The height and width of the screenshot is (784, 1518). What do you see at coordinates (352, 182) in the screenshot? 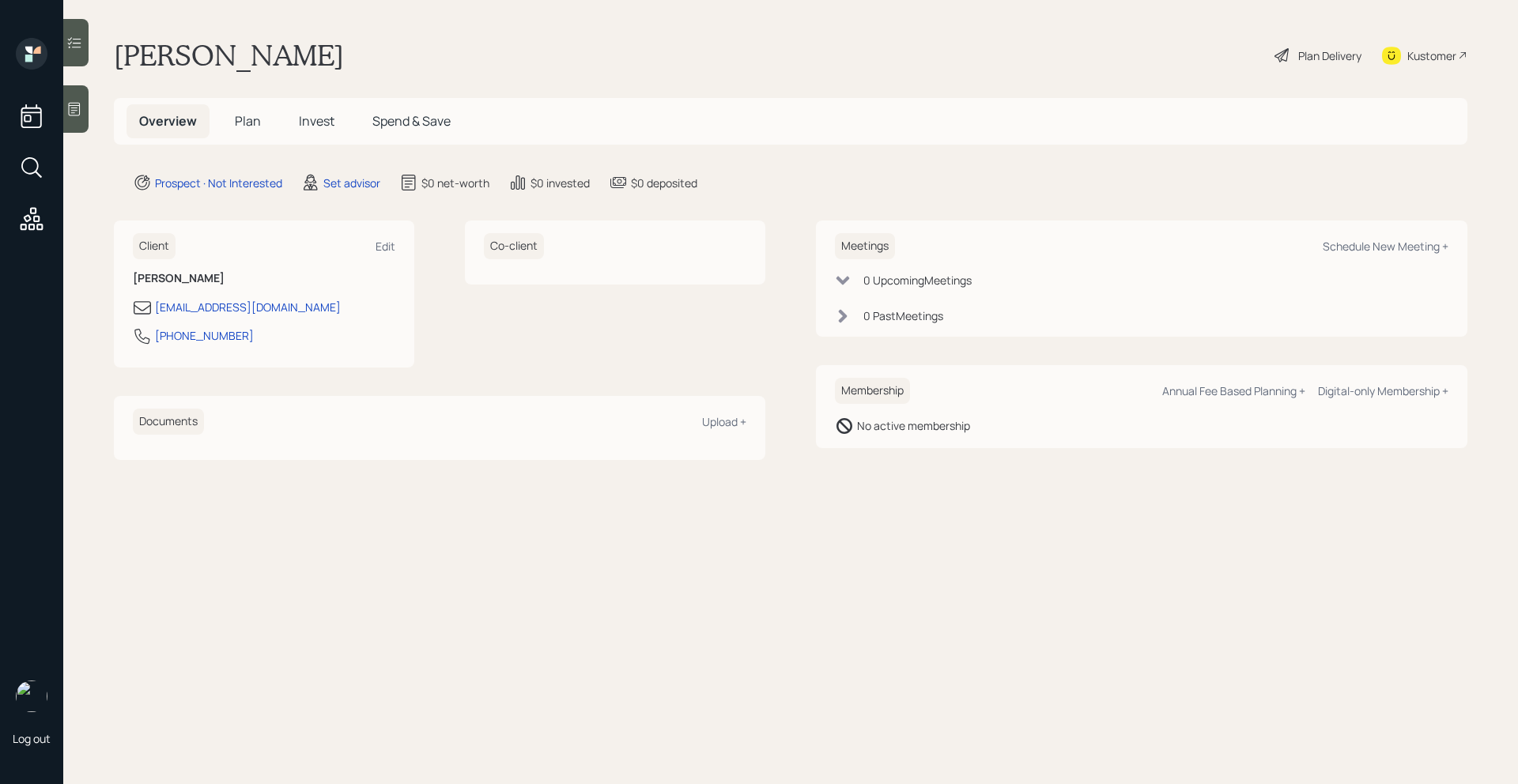
I see `div: Set advisor` at bounding box center [352, 182].